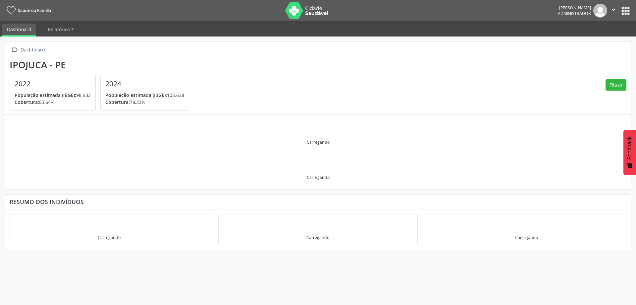 The width and height of the screenshot is (636, 305). What do you see at coordinates (145, 84) in the screenshot?
I see `h4: 2024` at bounding box center [145, 84].